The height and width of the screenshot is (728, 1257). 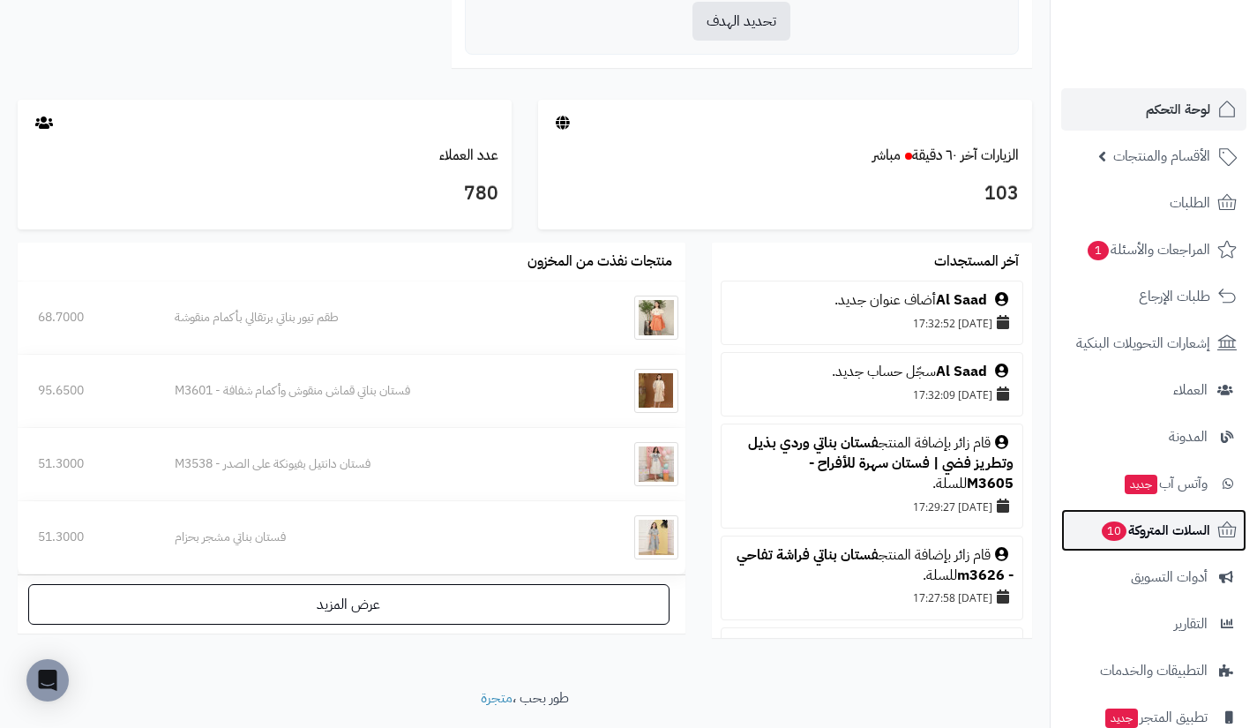 I want to click on a: الطلبات, so click(x=1154, y=203).